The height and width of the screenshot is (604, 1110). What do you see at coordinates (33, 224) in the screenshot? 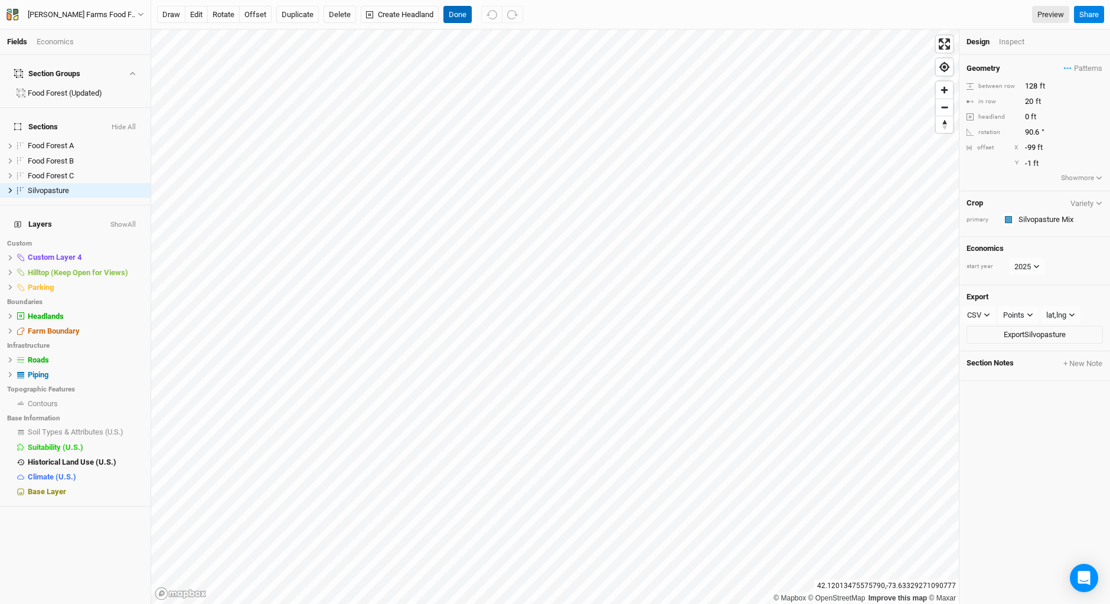
I see `span: Layers` at bounding box center [33, 224].